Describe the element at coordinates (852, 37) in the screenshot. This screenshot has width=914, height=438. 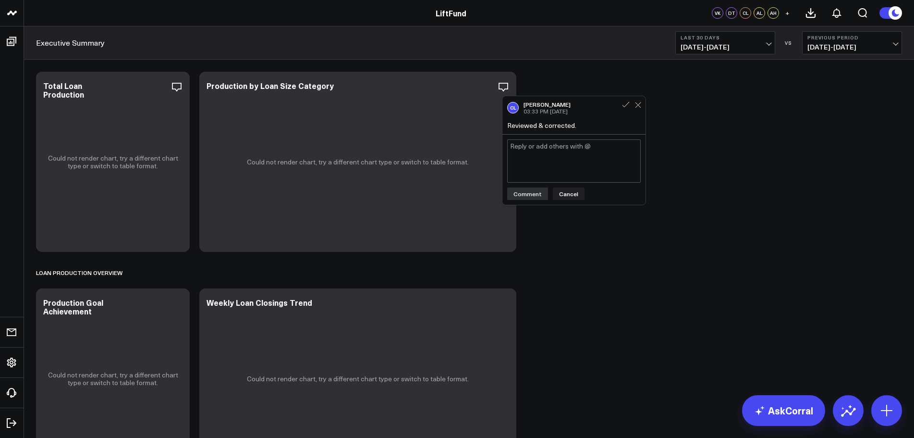
I see `b: Previous Period` at that location.